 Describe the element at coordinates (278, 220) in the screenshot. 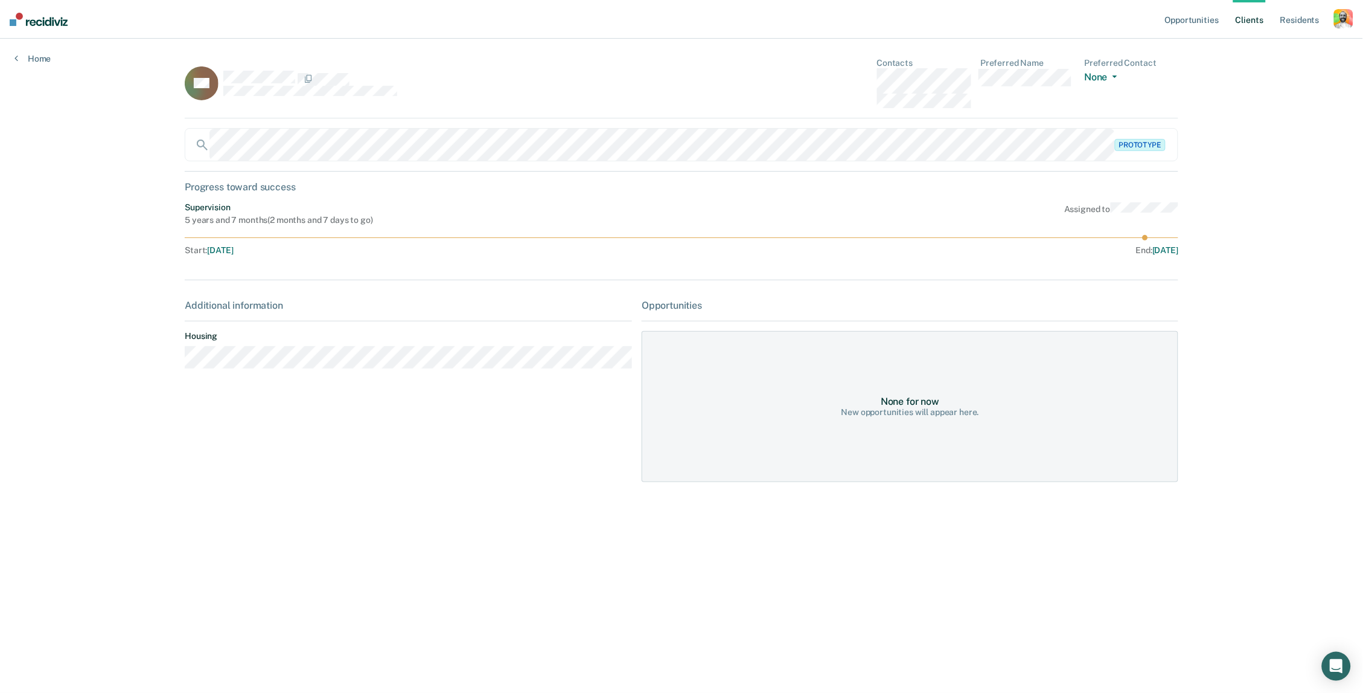

I see `div: 5 years and 7 months ( 2 months and 7 days to go )` at that location.